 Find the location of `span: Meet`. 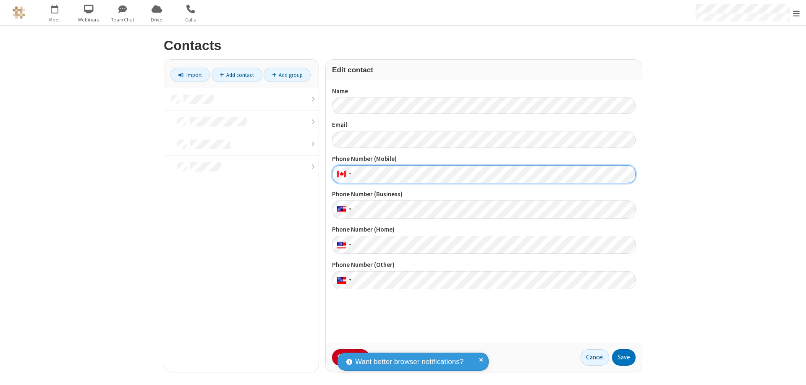

span: Meet is located at coordinates (55, 20).